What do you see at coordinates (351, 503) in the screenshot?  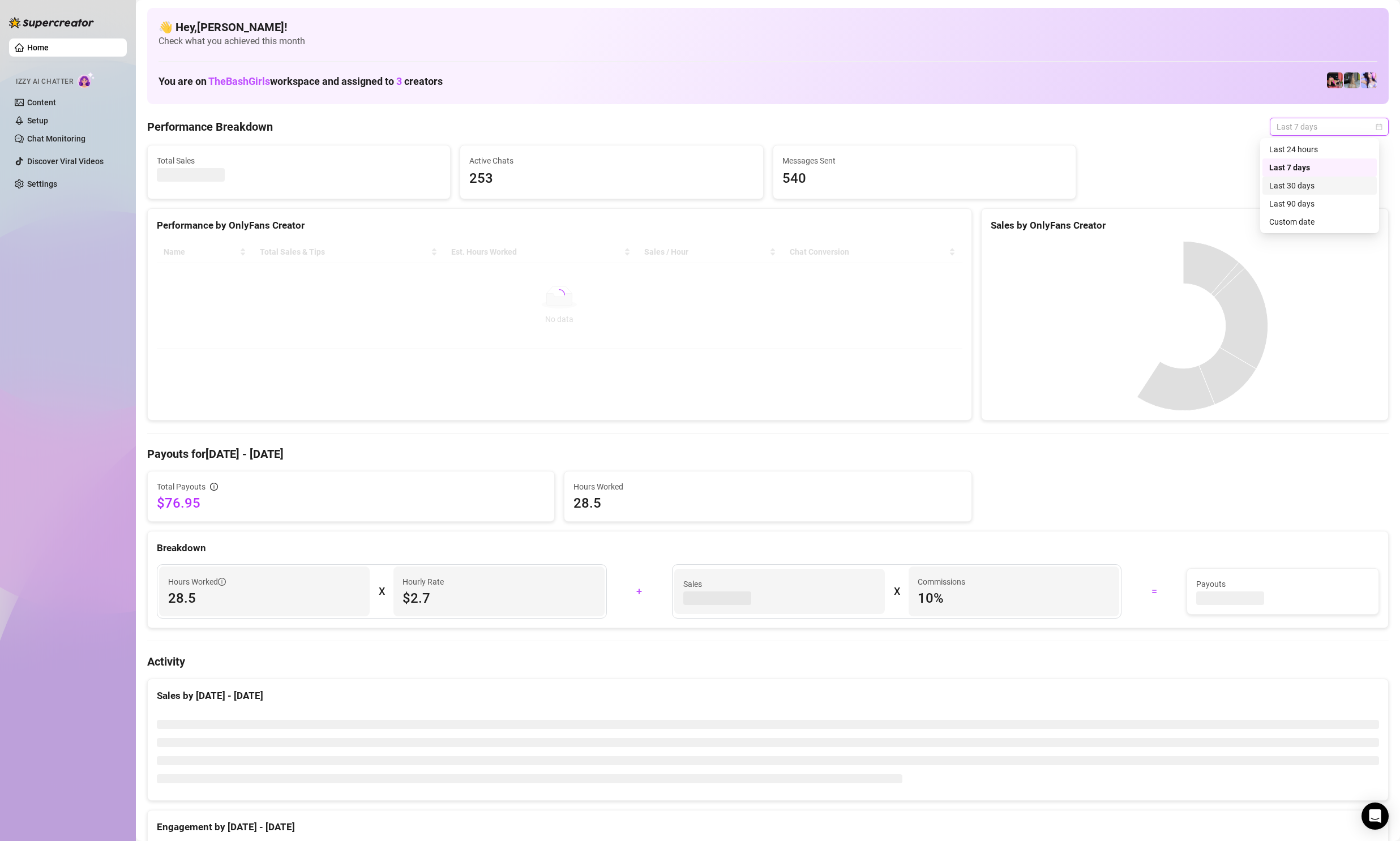 I see `span: $76.95` at bounding box center [351, 503].